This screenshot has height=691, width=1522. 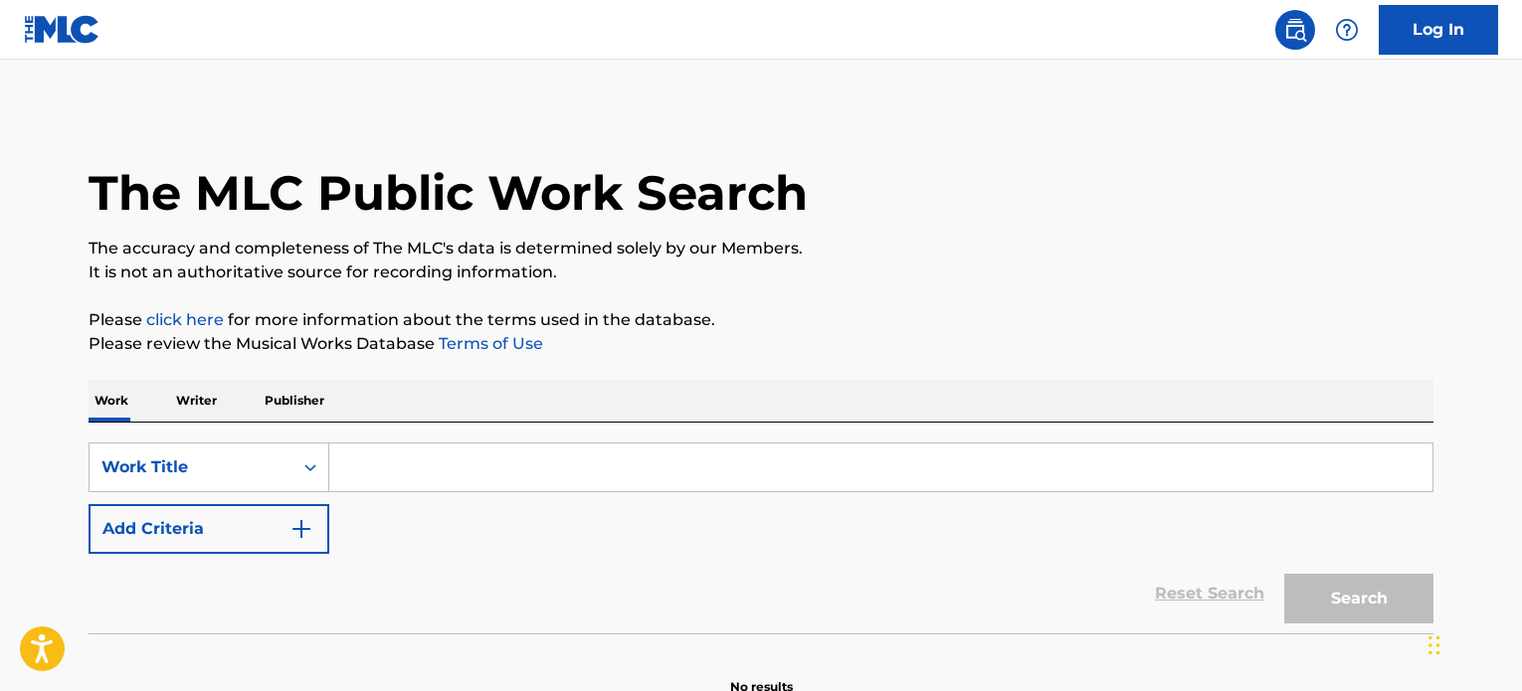 I want to click on a: Log In, so click(x=1439, y=30).